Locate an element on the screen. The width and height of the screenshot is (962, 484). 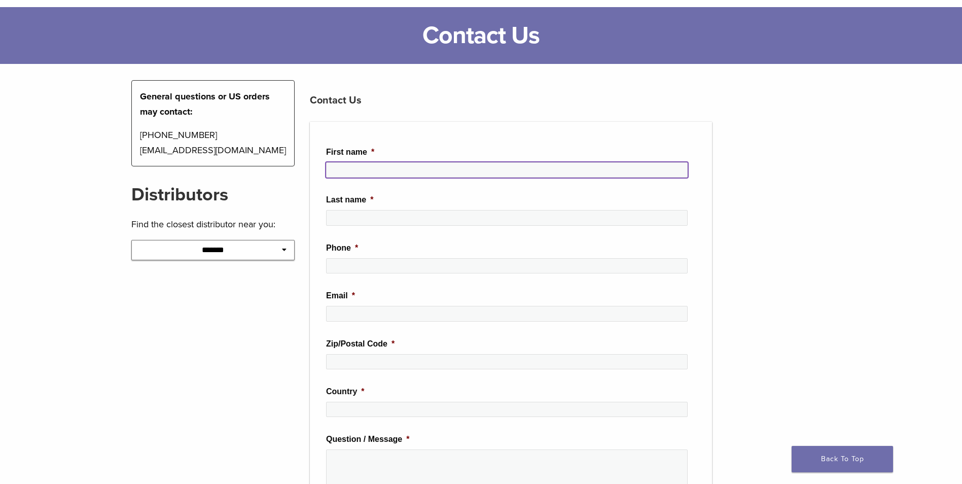
a: Back To Top is located at coordinates (843, 459).